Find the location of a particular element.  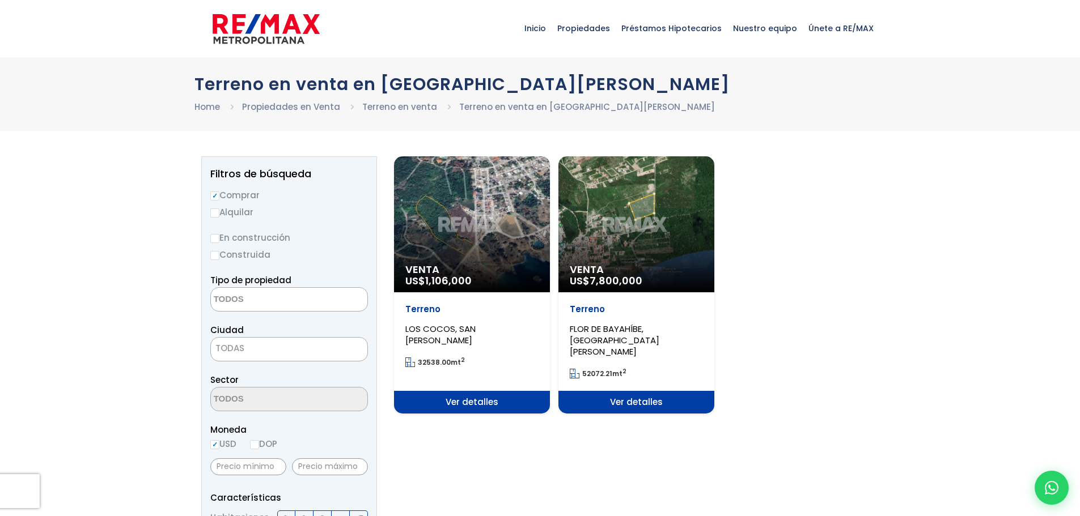

a: Home is located at coordinates (207, 107).